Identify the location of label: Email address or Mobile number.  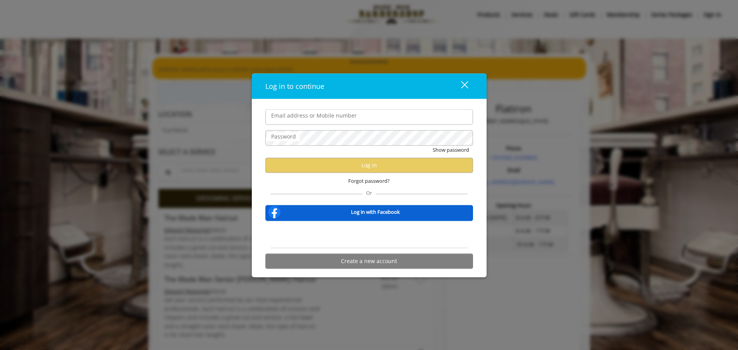
(314, 116).